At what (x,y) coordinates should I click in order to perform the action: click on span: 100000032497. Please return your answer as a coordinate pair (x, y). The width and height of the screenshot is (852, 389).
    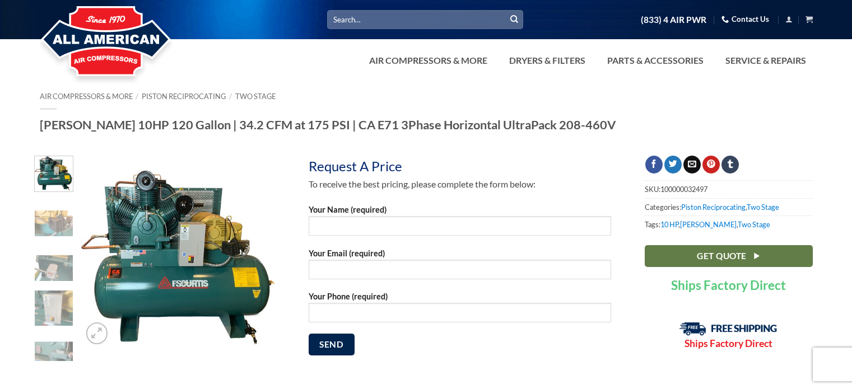
    Looking at the image, I should click on (684, 189).